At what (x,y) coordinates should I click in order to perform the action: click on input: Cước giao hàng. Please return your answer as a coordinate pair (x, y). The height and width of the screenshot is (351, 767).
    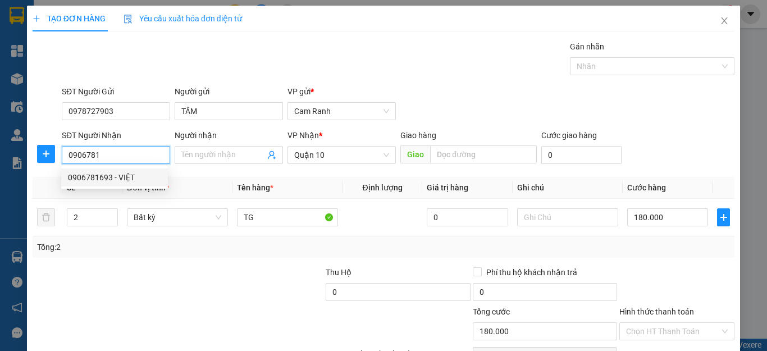
    Looking at the image, I should click on (581, 155).